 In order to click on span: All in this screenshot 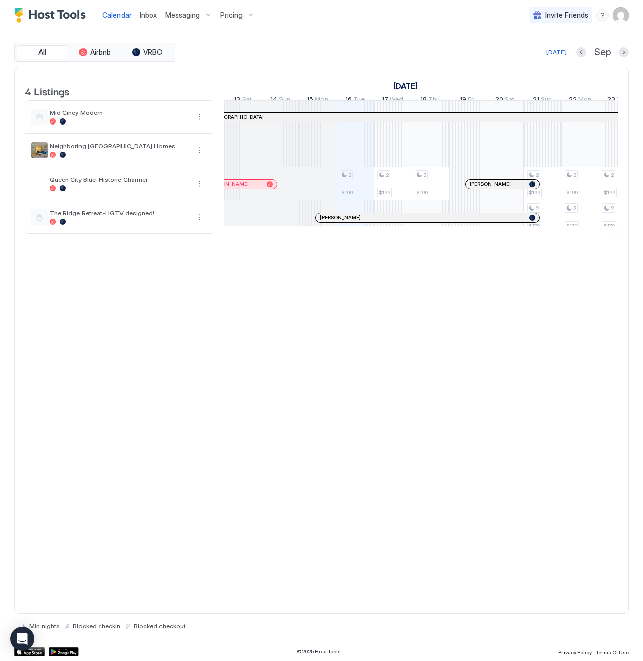, I will do `click(42, 52)`.